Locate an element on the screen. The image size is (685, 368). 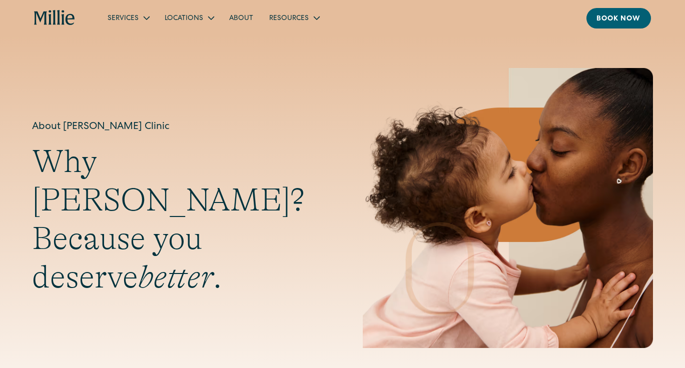
img: Mother and baby sharing a kiss, highlighting the emotional bond and nurturing care at the heart o... is located at coordinates (508, 208).